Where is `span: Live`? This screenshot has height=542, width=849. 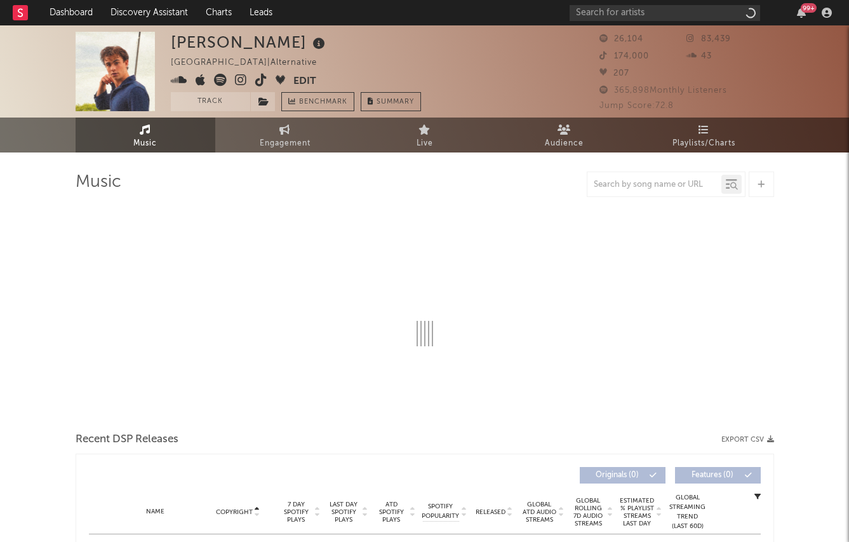
span: Live is located at coordinates (425, 144).